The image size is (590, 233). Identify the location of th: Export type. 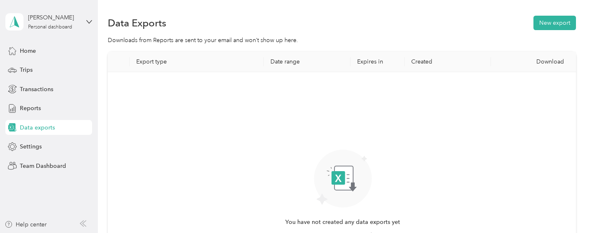
(196, 62).